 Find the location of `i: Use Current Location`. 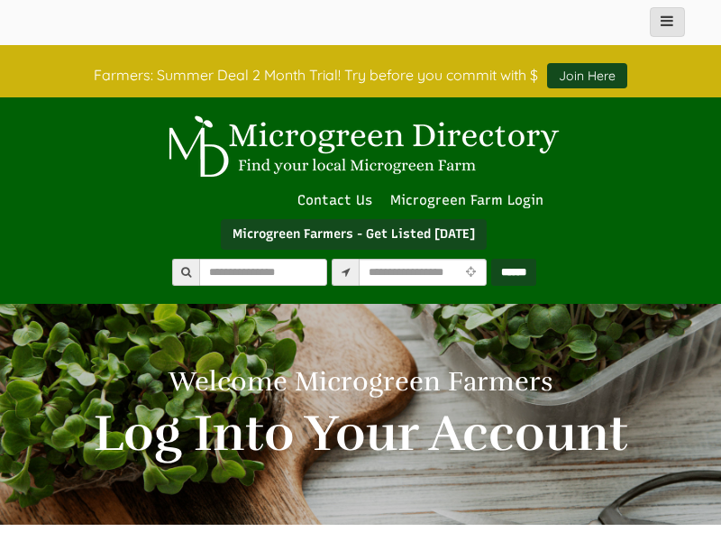

i: Use Current Location is located at coordinates (471, 272).